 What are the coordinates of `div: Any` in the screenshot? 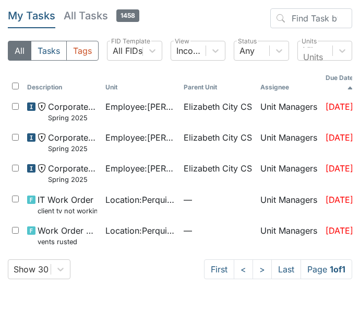 It's located at (247, 51).